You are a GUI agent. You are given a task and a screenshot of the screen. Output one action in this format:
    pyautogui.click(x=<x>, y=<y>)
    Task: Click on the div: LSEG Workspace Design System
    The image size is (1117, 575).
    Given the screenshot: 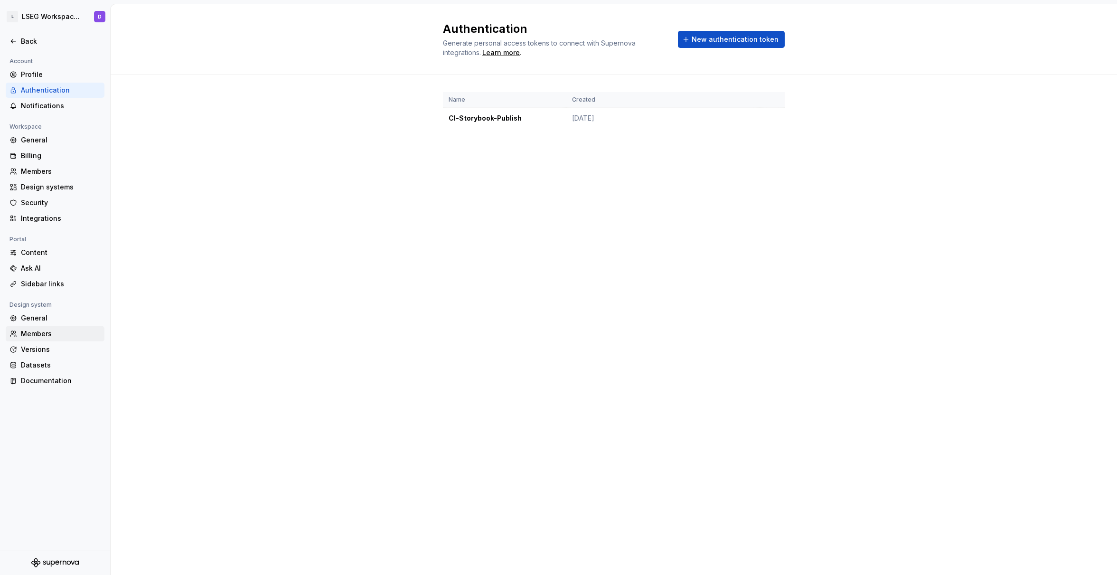 What is the action you would take?
    pyautogui.click(x=52, y=17)
    